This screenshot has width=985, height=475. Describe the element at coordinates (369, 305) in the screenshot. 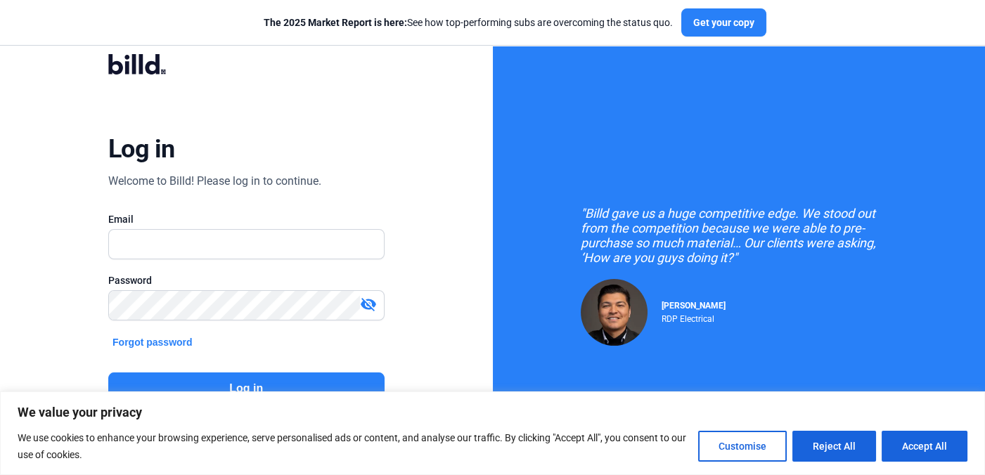

I see `mat-icon: visibility_off` at that location.